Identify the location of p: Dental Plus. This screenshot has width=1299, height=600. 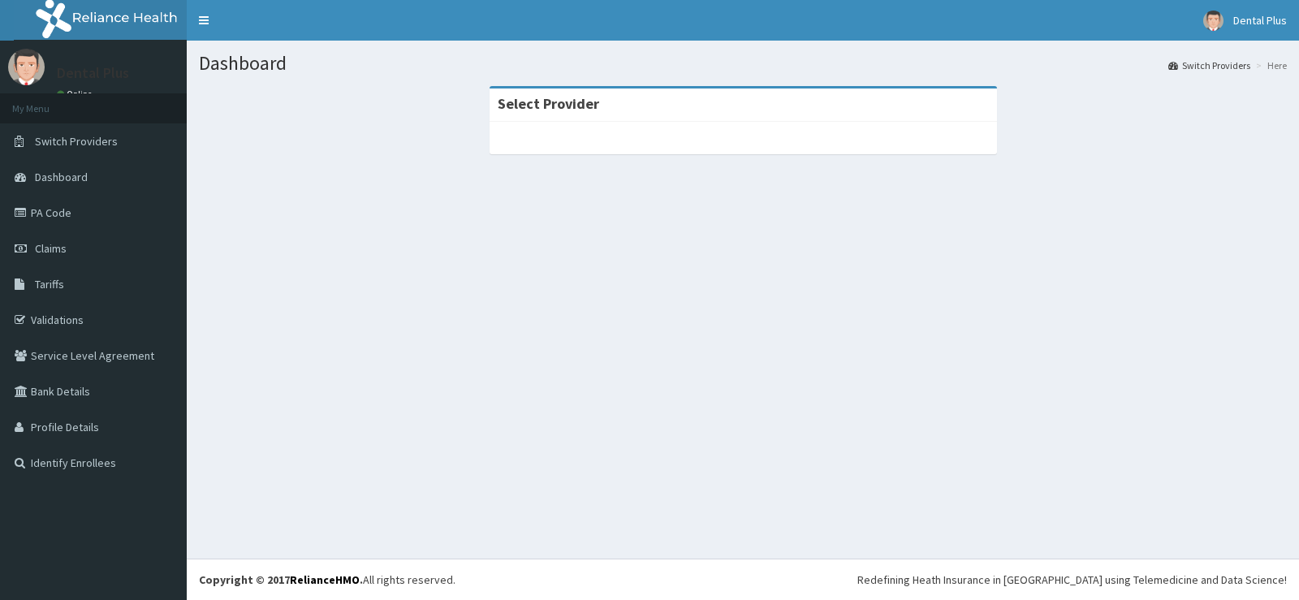
(93, 73).